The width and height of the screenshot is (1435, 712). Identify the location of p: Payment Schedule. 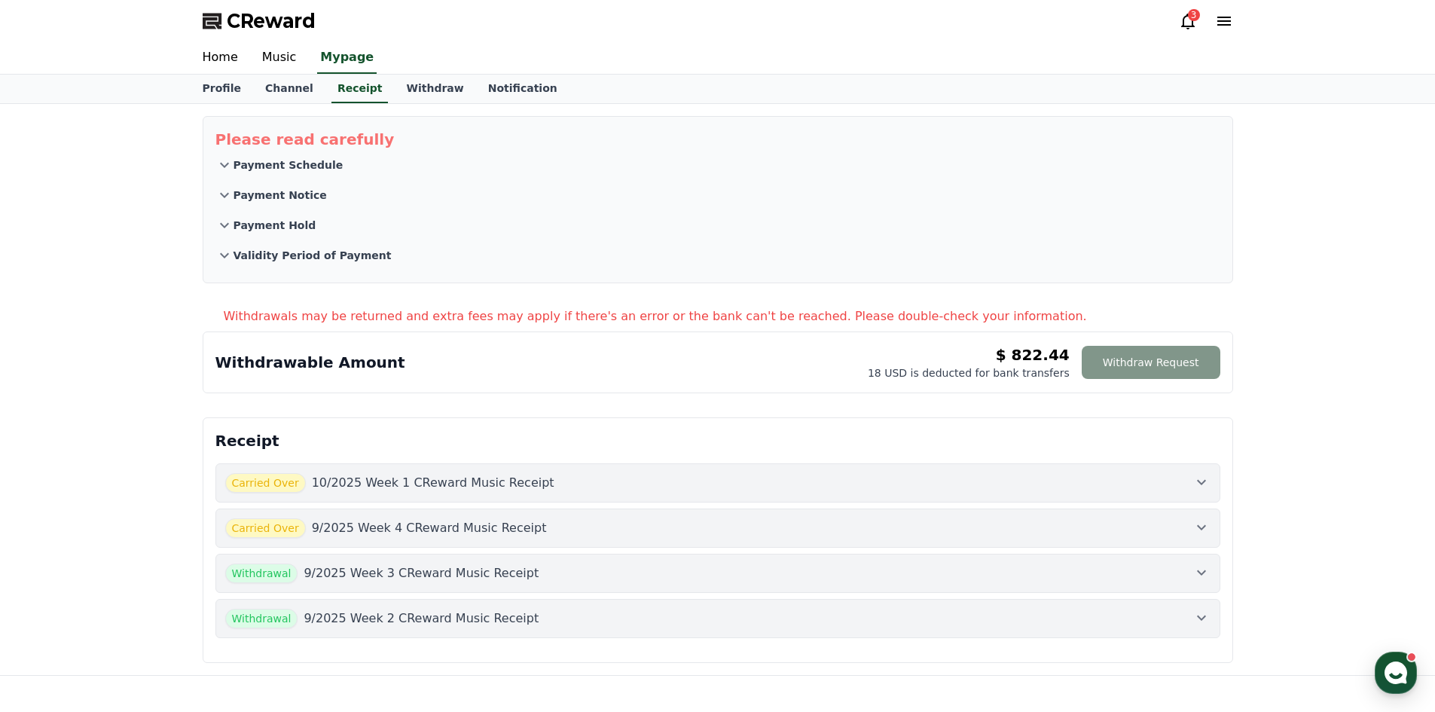
(288, 165).